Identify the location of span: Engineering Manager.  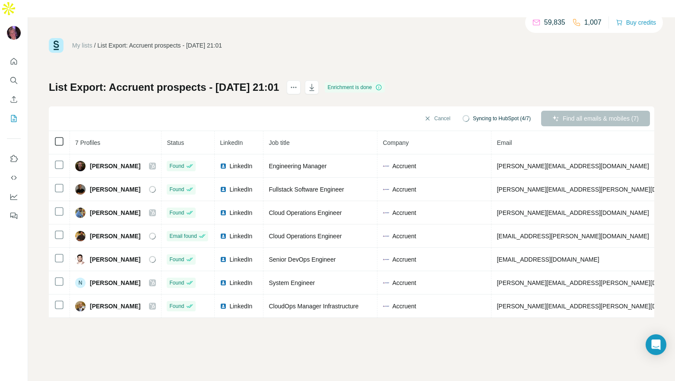
(298, 166).